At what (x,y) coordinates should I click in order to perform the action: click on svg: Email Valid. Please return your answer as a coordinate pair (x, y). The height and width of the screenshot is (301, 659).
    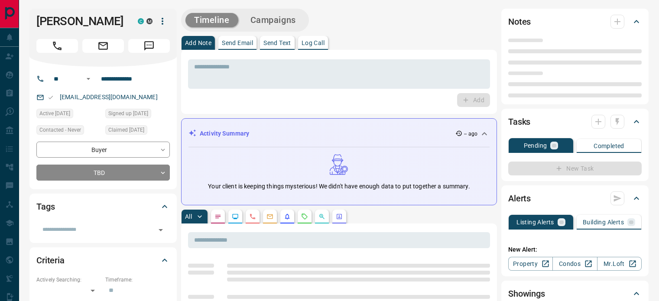
    Looking at the image, I should click on (51, 97).